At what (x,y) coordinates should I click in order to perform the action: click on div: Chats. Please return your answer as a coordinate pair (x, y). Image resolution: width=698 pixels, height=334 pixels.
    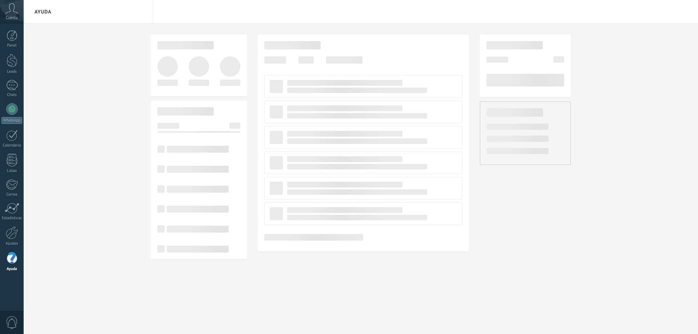
    Looking at the image, I should click on (12, 95).